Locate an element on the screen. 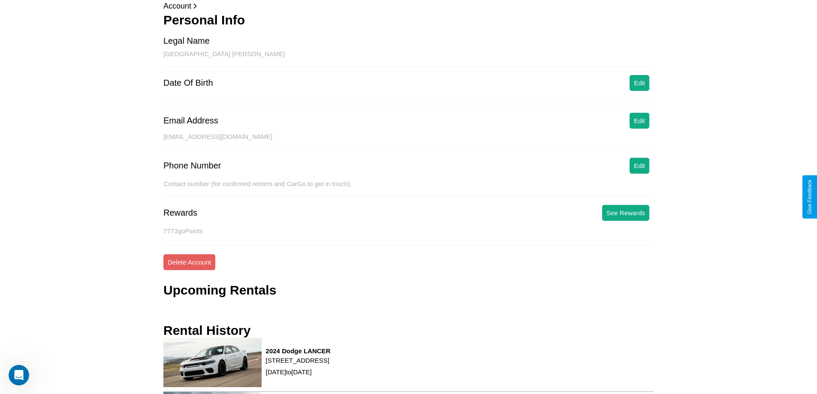  h3: Upcoming Rentals is located at coordinates (219, 290).